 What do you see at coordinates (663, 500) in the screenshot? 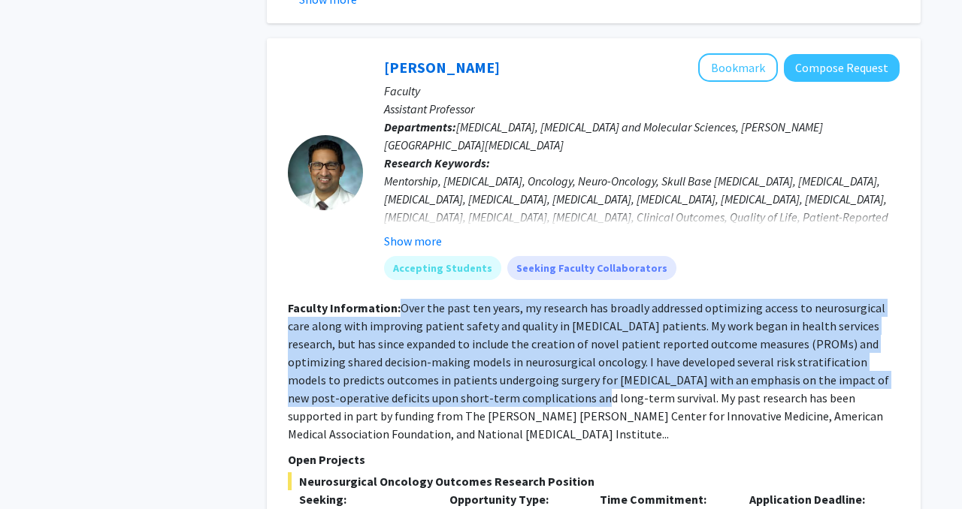
I see `p: Time Commitment:` at bounding box center [663, 500].